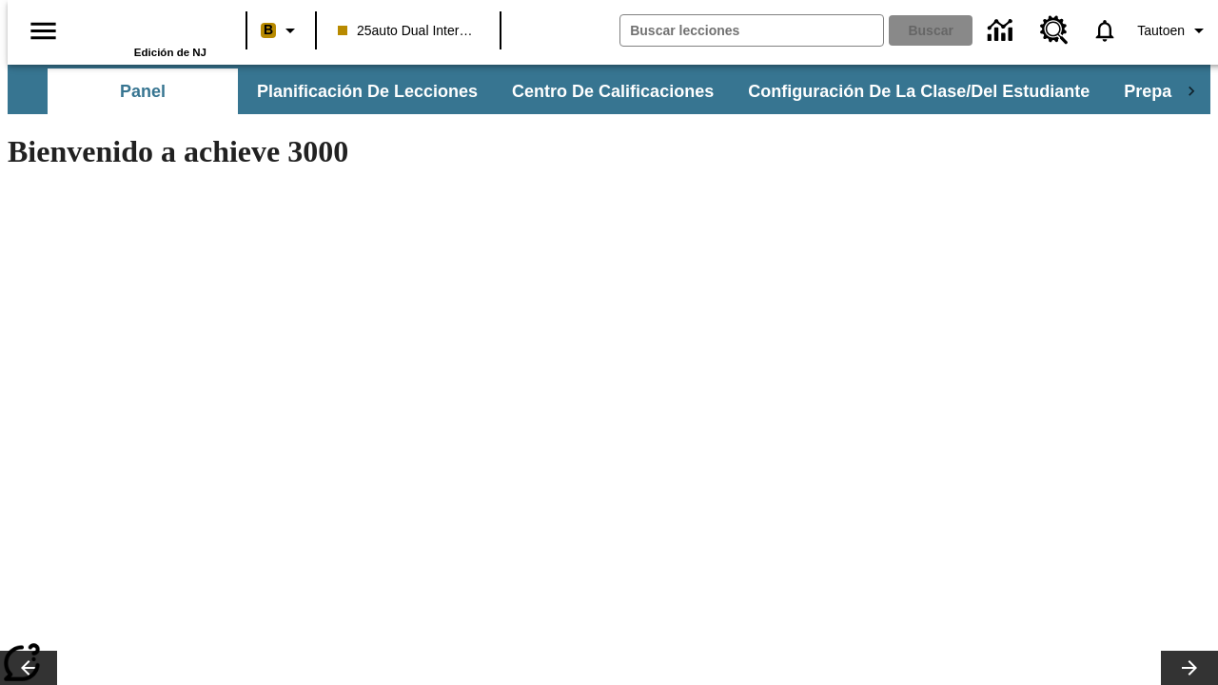  I want to click on h1: Bienvenido a achieve 3000, so click(419, 151).